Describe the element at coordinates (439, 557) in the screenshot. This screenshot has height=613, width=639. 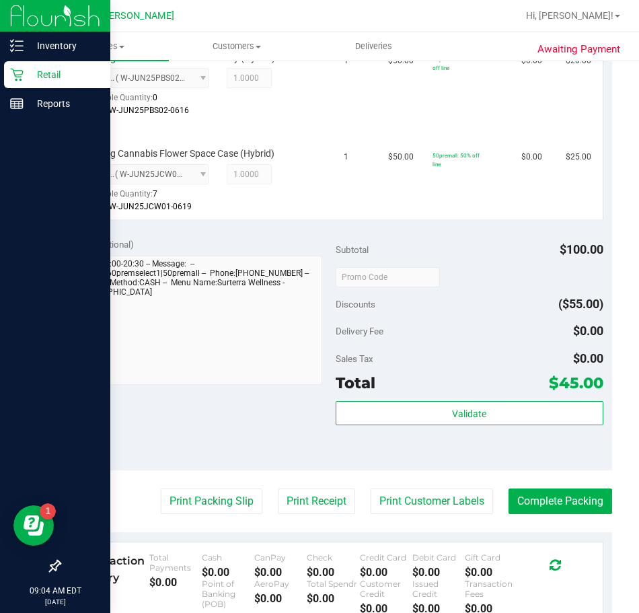
I see `div: Debit Card` at that location.